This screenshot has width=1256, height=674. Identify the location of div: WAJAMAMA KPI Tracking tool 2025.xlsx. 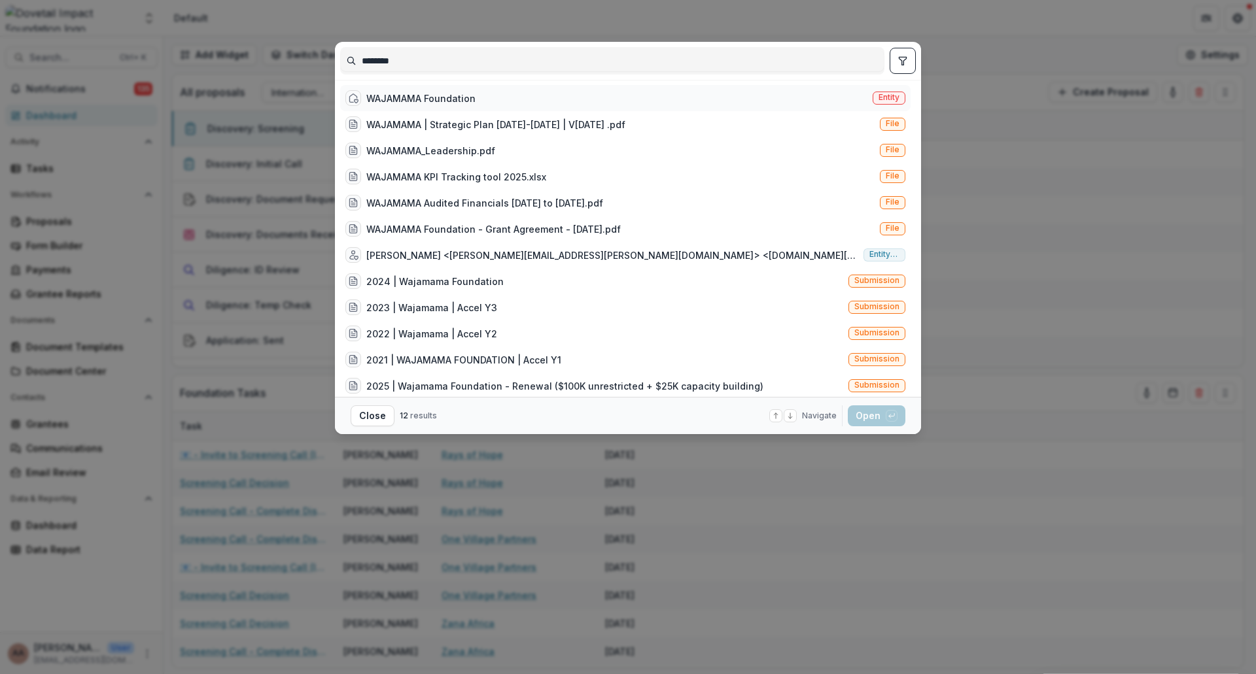
(456, 177).